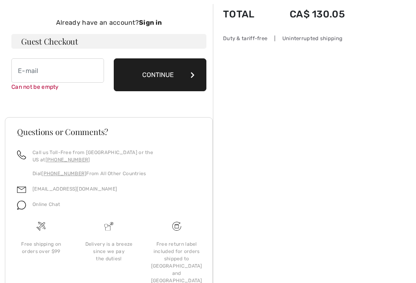 The image size is (416, 283). What do you see at coordinates (58, 71) in the screenshot?
I see `input: E-mail` at bounding box center [58, 71].